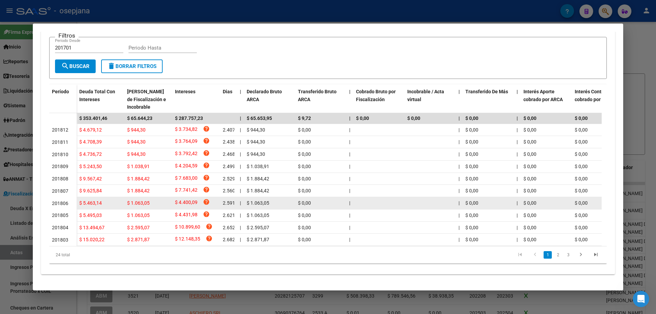 Image resolution: width=656 pixels, height=314 pixels. What do you see at coordinates (148, 99) in the screenshot?
I see `datatable-header-cell: Deuda Bruta Neto de Fiscalización e Incobrable` at bounding box center [148, 99].